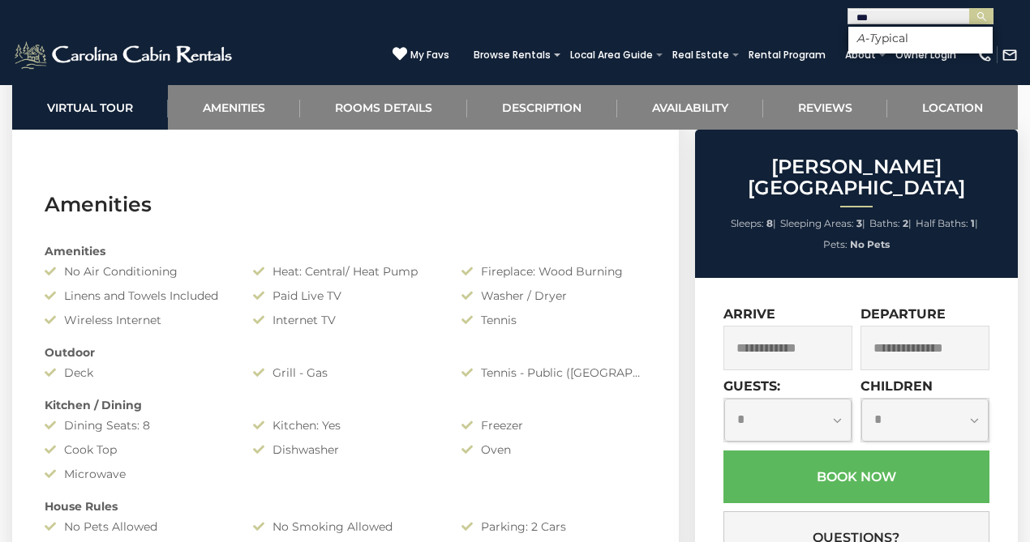 The width and height of the screenshot is (1030, 542). Describe the element at coordinates (384, 107) in the screenshot. I see `a: Rooms Details` at that location.